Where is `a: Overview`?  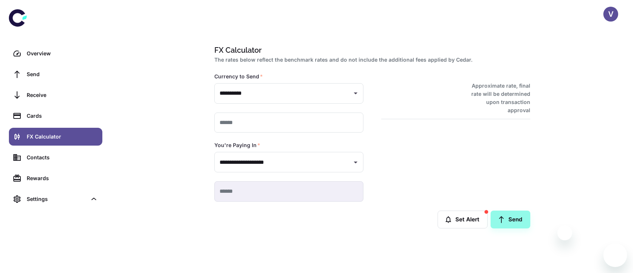 a: Overview is located at coordinates (56, 53).